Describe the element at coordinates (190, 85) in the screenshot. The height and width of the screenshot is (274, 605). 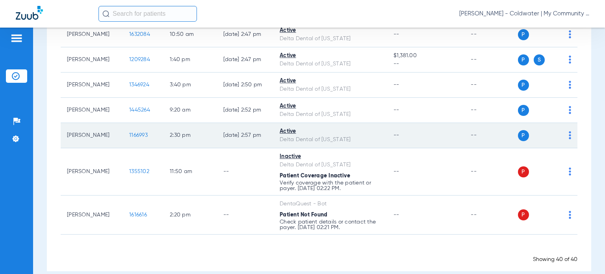
I see `td: 3:40 PM` at that location.